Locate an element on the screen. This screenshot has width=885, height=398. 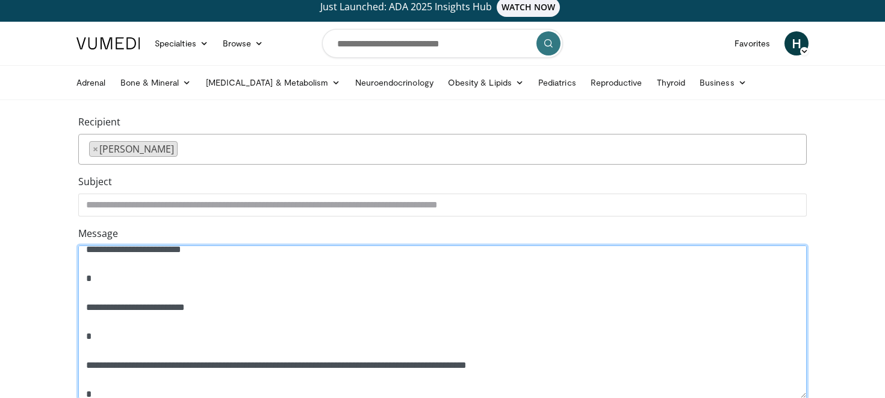
a: Business is located at coordinates (723, 83).